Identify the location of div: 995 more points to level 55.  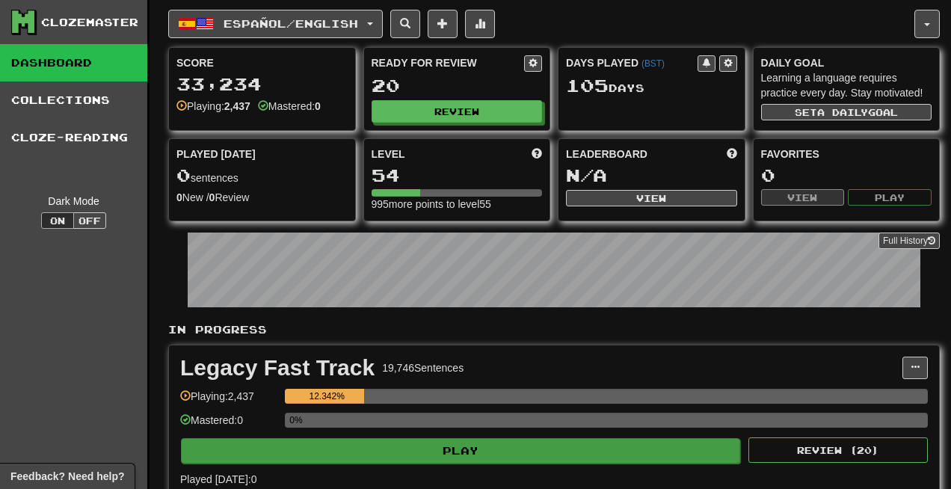
(457, 204).